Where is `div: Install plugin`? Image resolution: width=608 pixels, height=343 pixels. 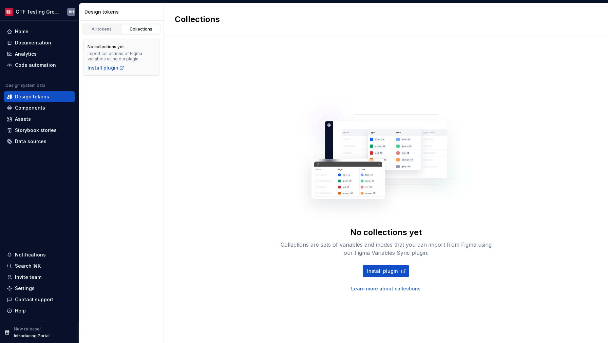 div: Install plugin is located at coordinates (106, 68).